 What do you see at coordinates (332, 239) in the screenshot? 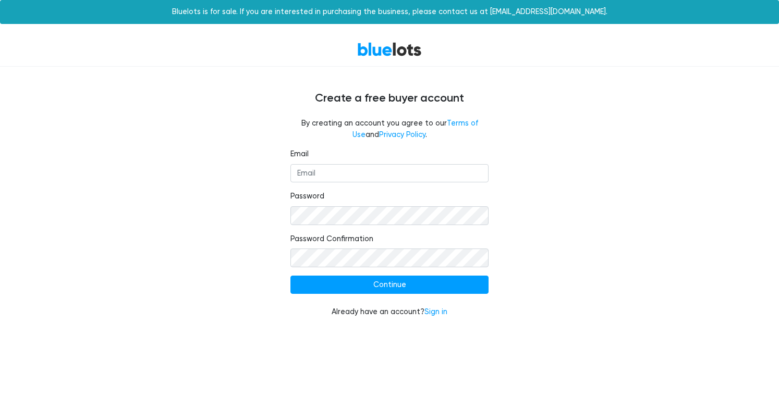
I see `label: Password Confirmation` at bounding box center [332, 239].